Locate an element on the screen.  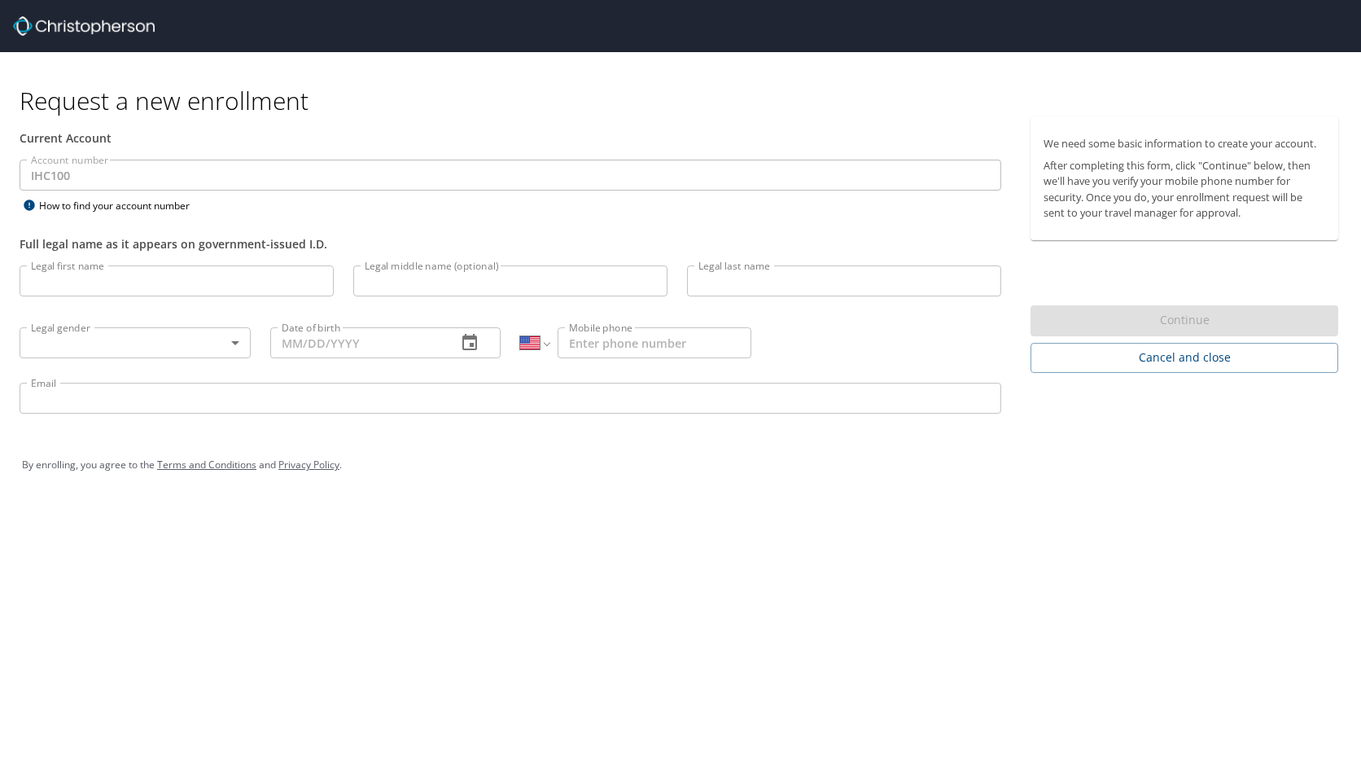
input: MM/DD/YYYY is located at coordinates (357, 343).